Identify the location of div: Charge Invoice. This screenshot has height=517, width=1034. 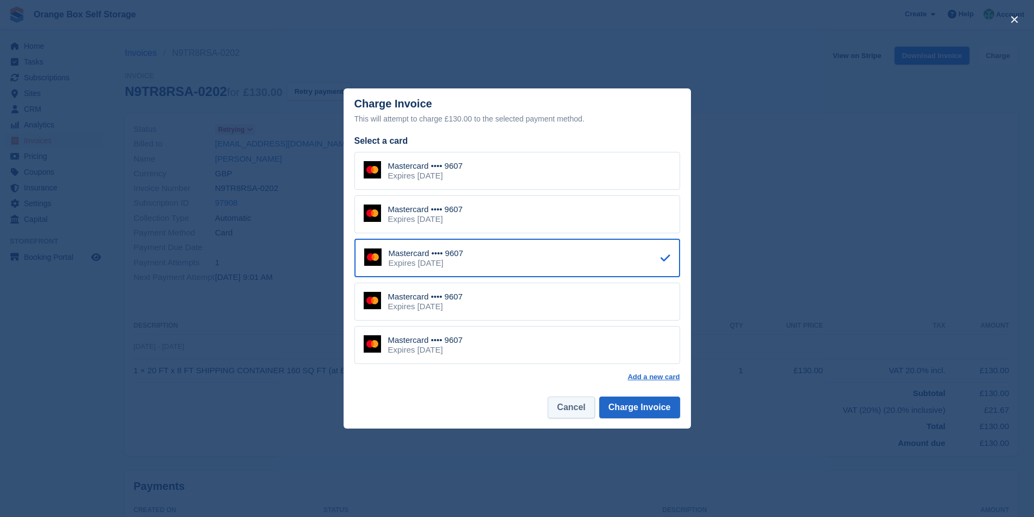
(517, 111).